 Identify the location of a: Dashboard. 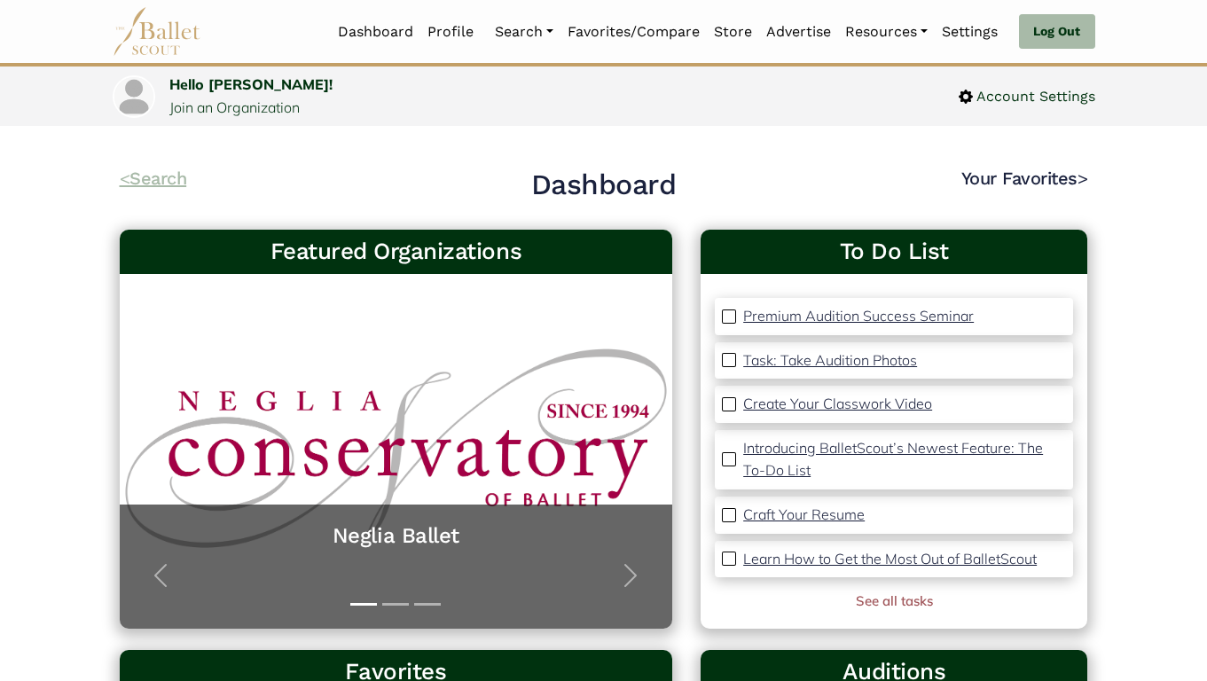
(375, 32).